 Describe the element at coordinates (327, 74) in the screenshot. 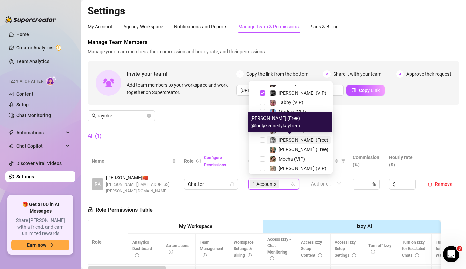

I see `span: 2` at that location.